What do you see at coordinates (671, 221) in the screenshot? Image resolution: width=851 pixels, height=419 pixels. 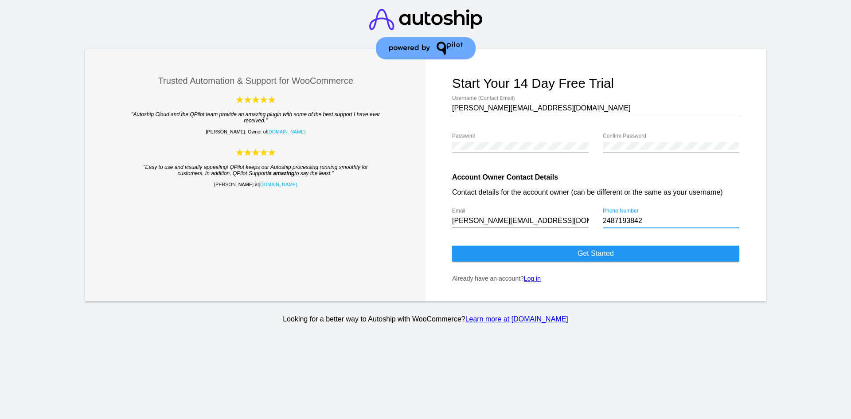 I see `input: Phone Number` at bounding box center [671, 221].